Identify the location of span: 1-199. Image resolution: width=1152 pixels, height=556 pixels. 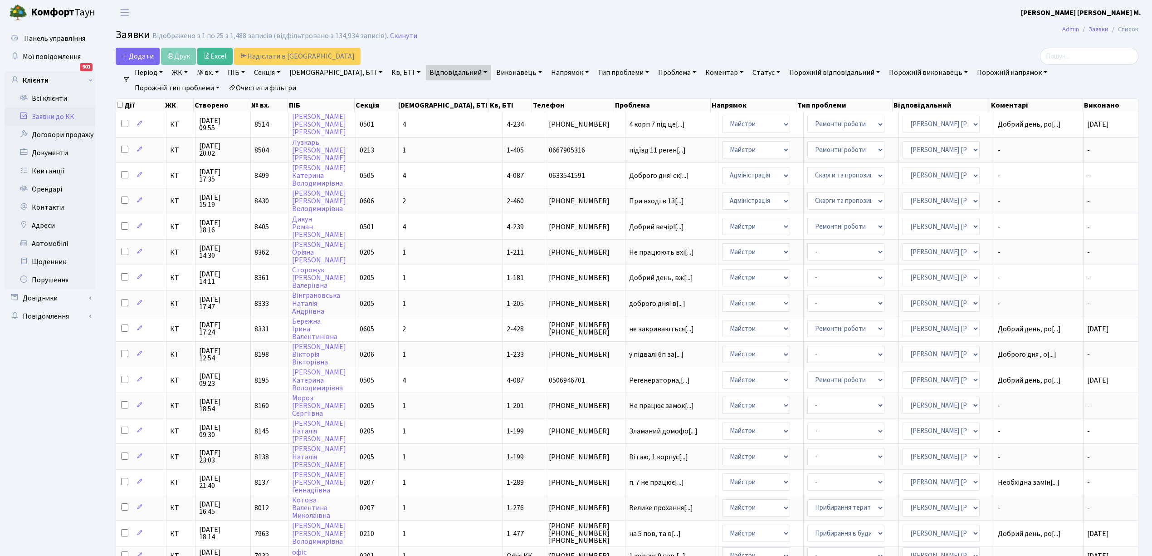
(515, 457).